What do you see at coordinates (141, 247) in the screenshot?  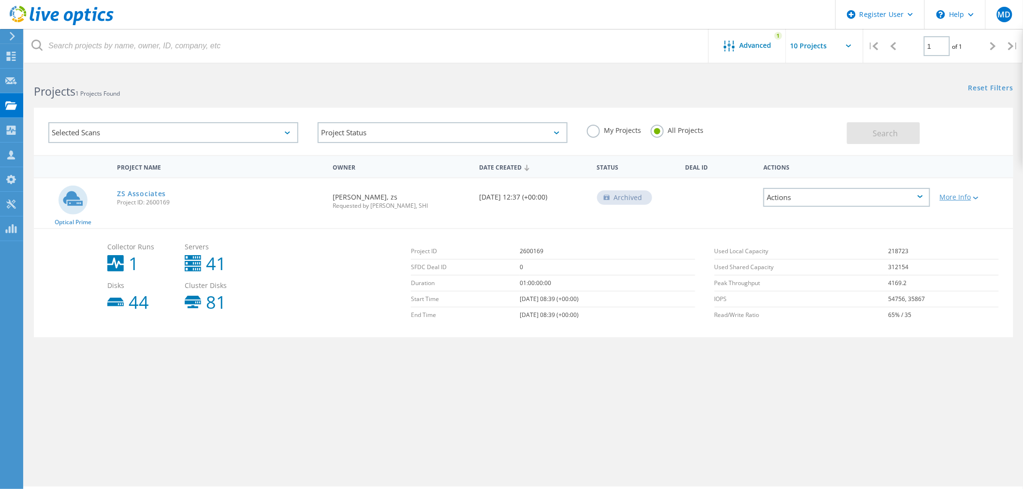 I see `span: Collector Runs` at bounding box center [141, 247].